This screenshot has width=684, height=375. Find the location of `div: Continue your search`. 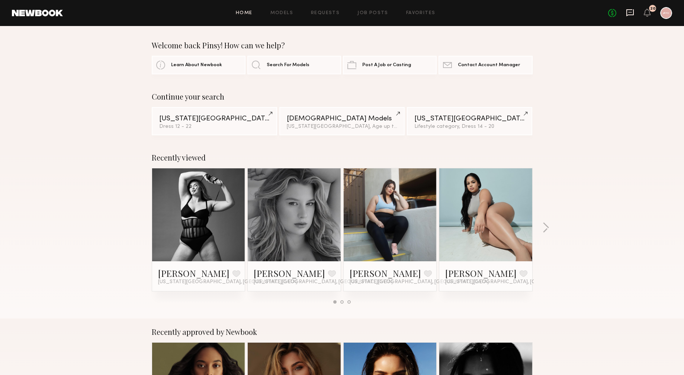

div: Continue your search is located at coordinates (342, 97).